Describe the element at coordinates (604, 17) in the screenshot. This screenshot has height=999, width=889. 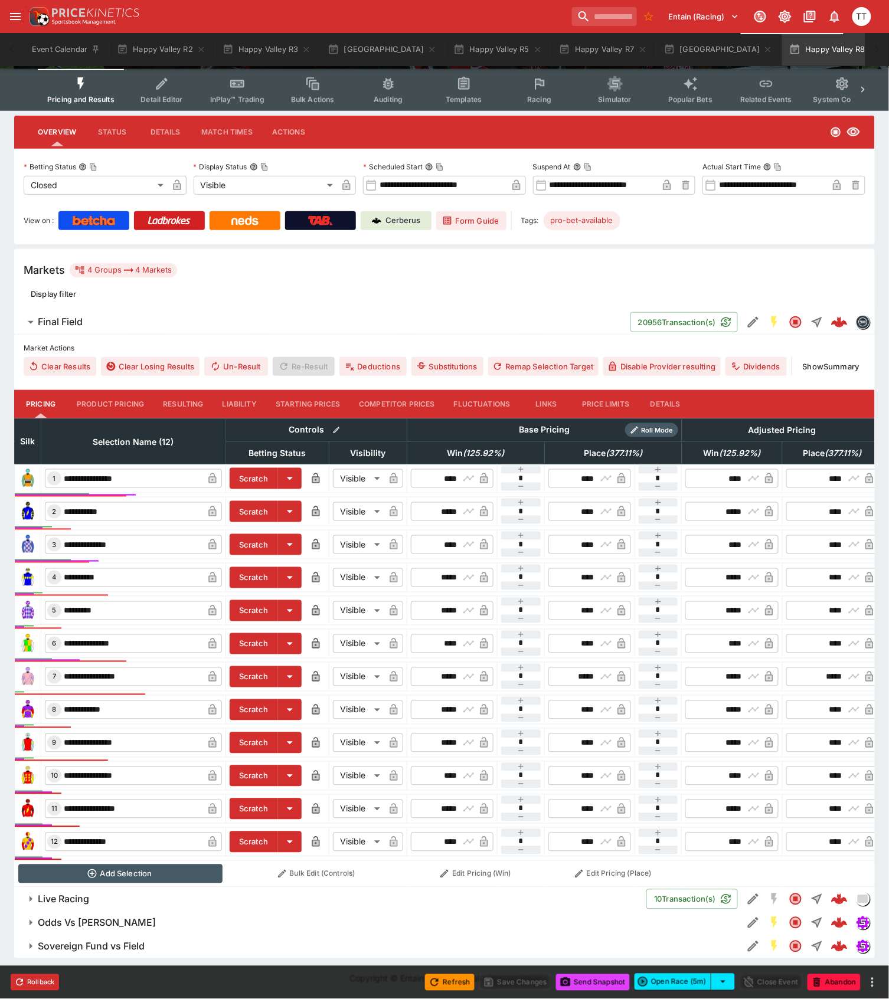
I see `input: search` at that location.